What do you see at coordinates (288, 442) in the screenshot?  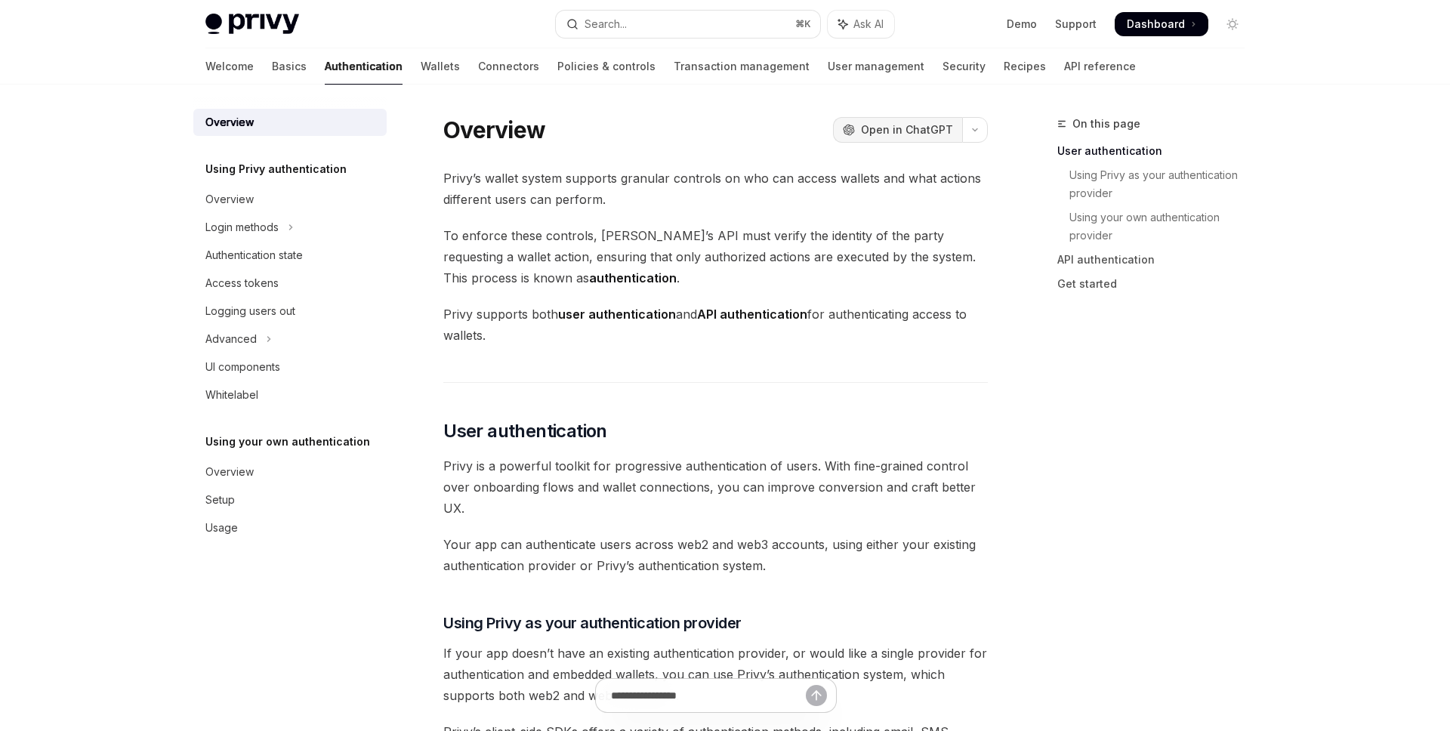 I see `h5: Using your own authentication` at bounding box center [288, 442].